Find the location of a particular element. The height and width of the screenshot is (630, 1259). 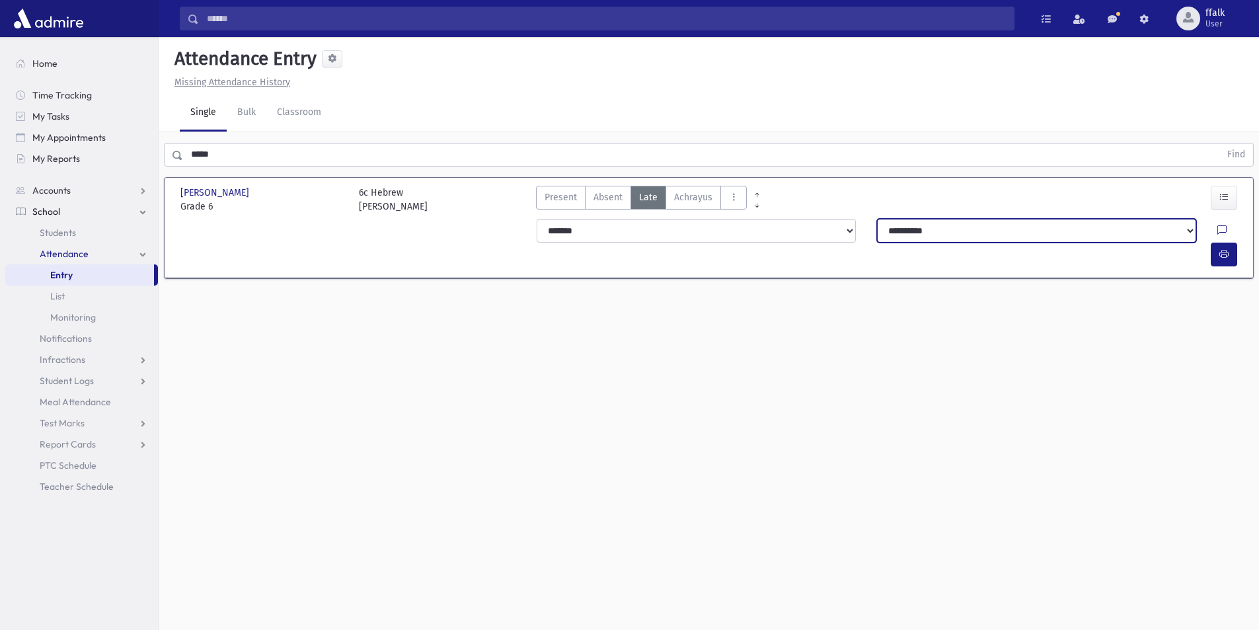

a: Teacher Schedule is located at coordinates (81, 486).